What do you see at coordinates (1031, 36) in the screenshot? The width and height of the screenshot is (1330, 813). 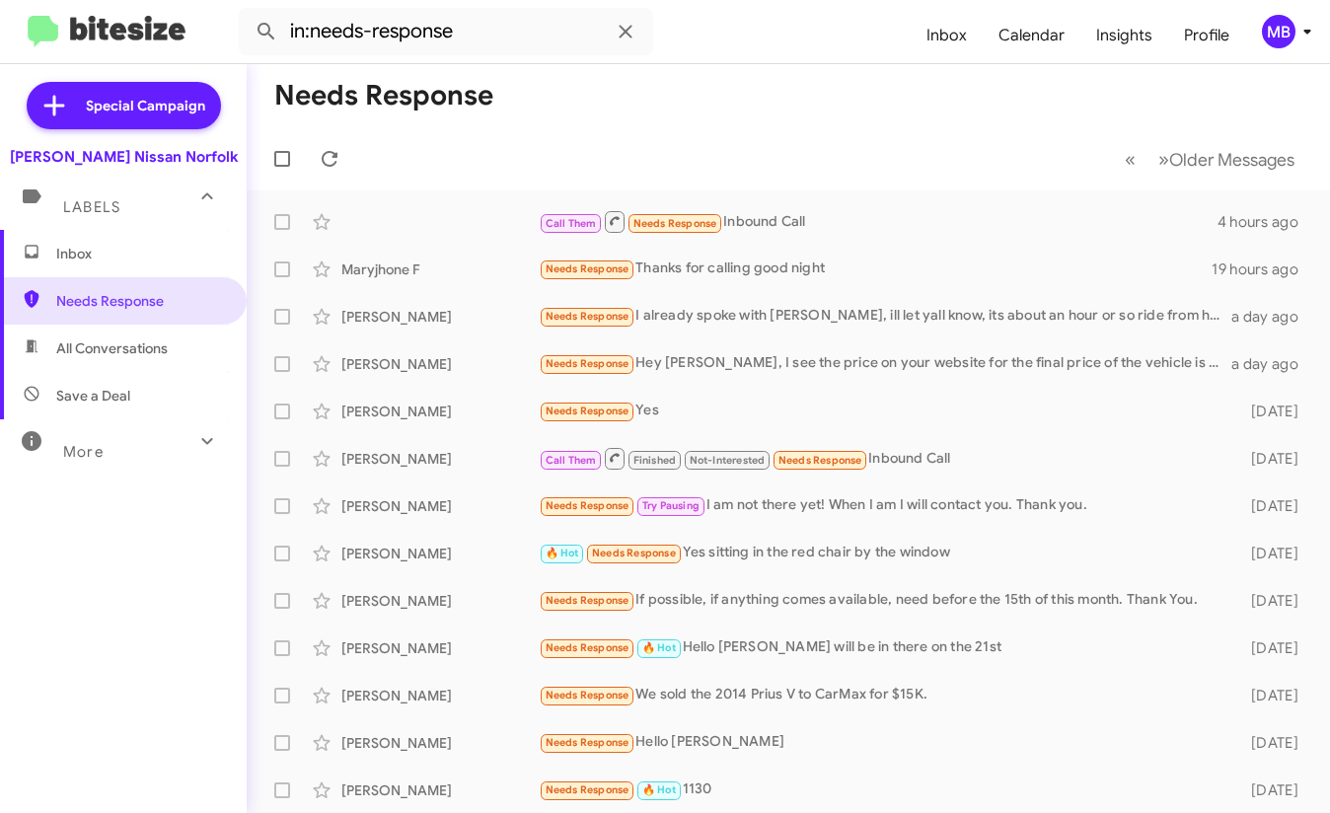 I see `a: Calendar` at bounding box center [1031, 36].